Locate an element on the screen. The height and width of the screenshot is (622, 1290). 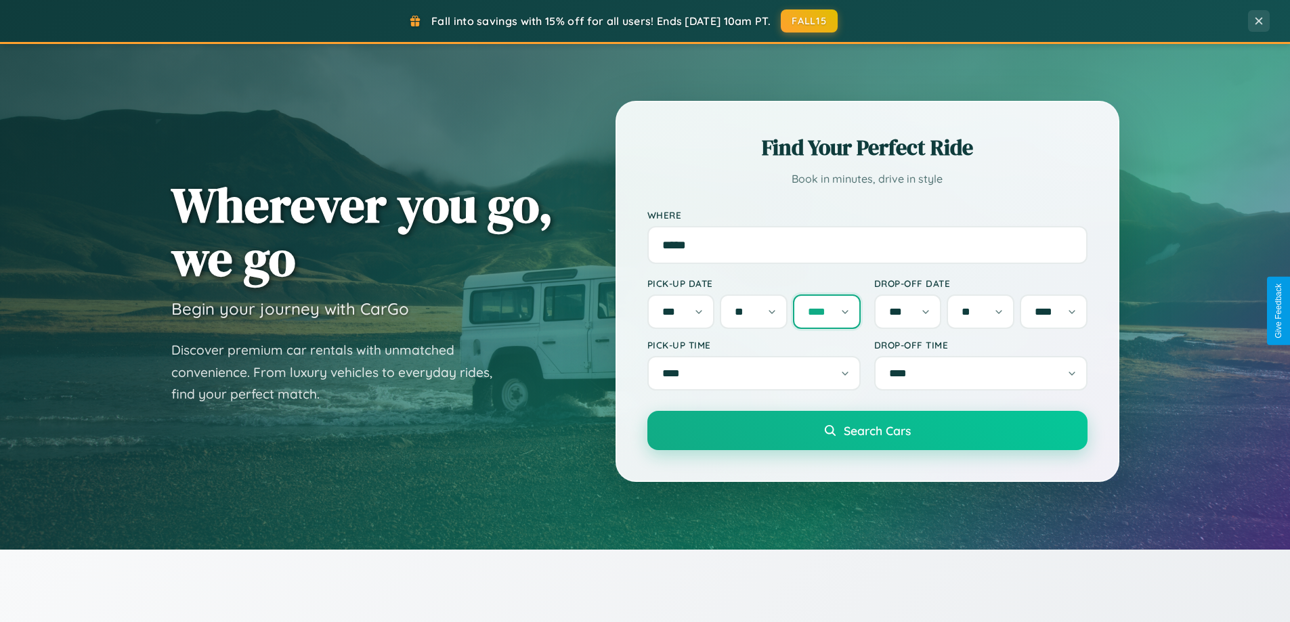
h1: Wherever you go, we go is located at coordinates (362, 232).